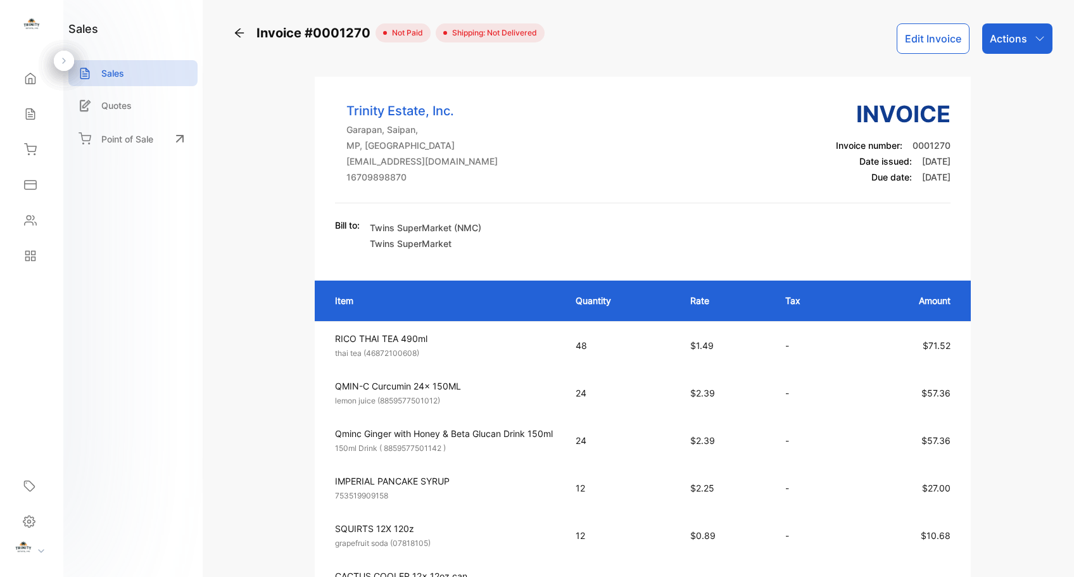  What do you see at coordinates (32, 26) in the screenshot?
I see `img: logo` at bounding box center [32, 26].